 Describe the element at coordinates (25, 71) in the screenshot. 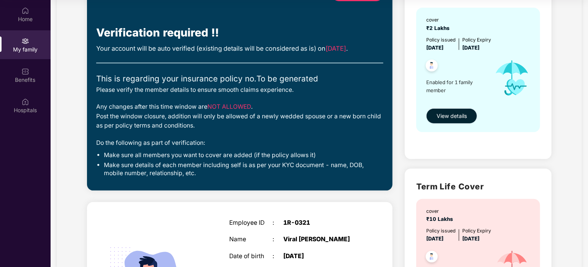

I see `img: svg+xml;base64,PHN2ZyBpZD0iQmVuZWZpdHMiIHhtbG5zPSJodHRwOi8vd3d3LnczLm9yZy8yMDAwL3N2ZyIgd2lkdGg9Ij...` at that location.